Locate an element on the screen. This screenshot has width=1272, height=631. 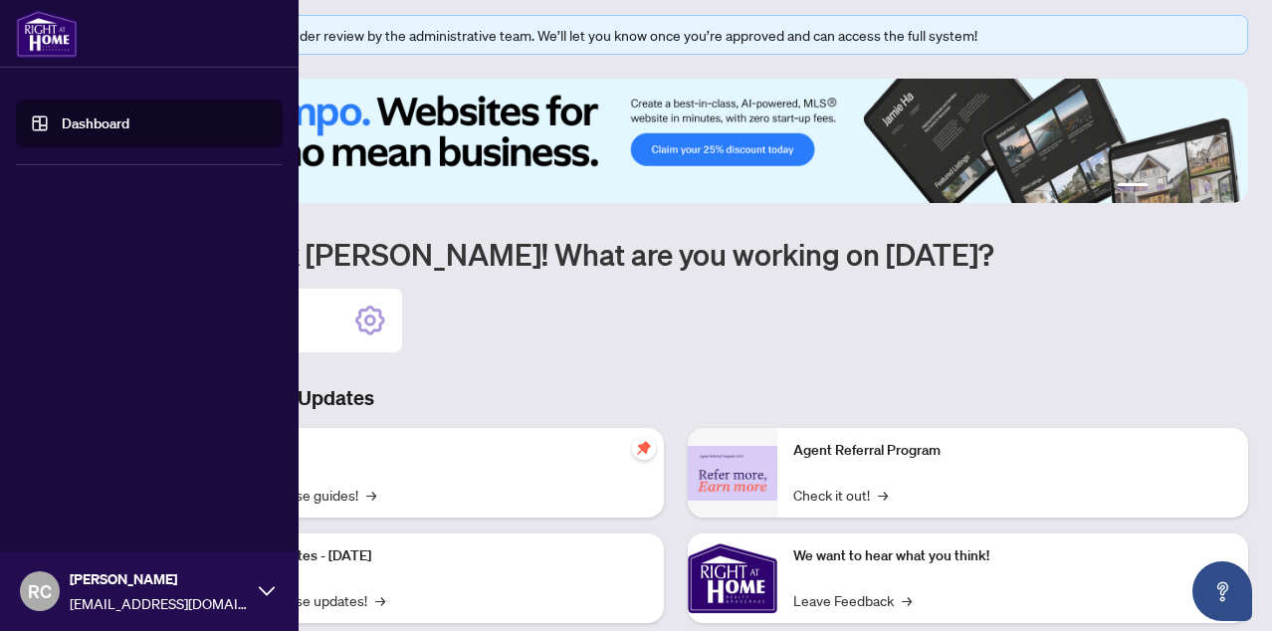
a: Check it out!→ is located at coordinates (840, 494).